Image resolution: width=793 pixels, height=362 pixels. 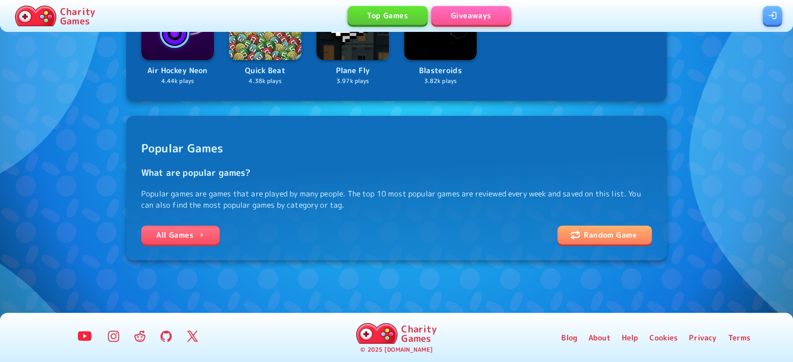 What do you see at coordinates (177, 71) in the screenshot?
I see `p: Air Hockey Neon` at bounding box center [177, 71].